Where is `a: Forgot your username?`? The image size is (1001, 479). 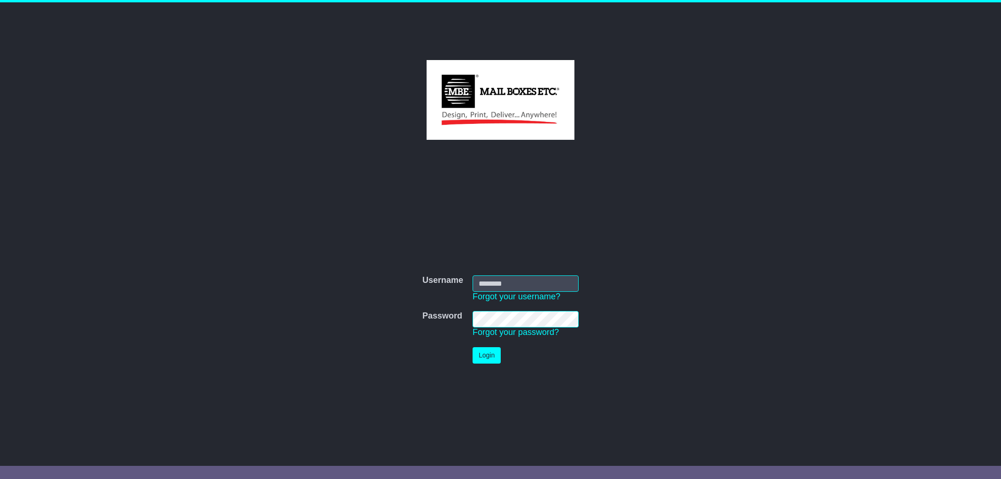 a: Forgot your username? is located at coordinates (516, 297).